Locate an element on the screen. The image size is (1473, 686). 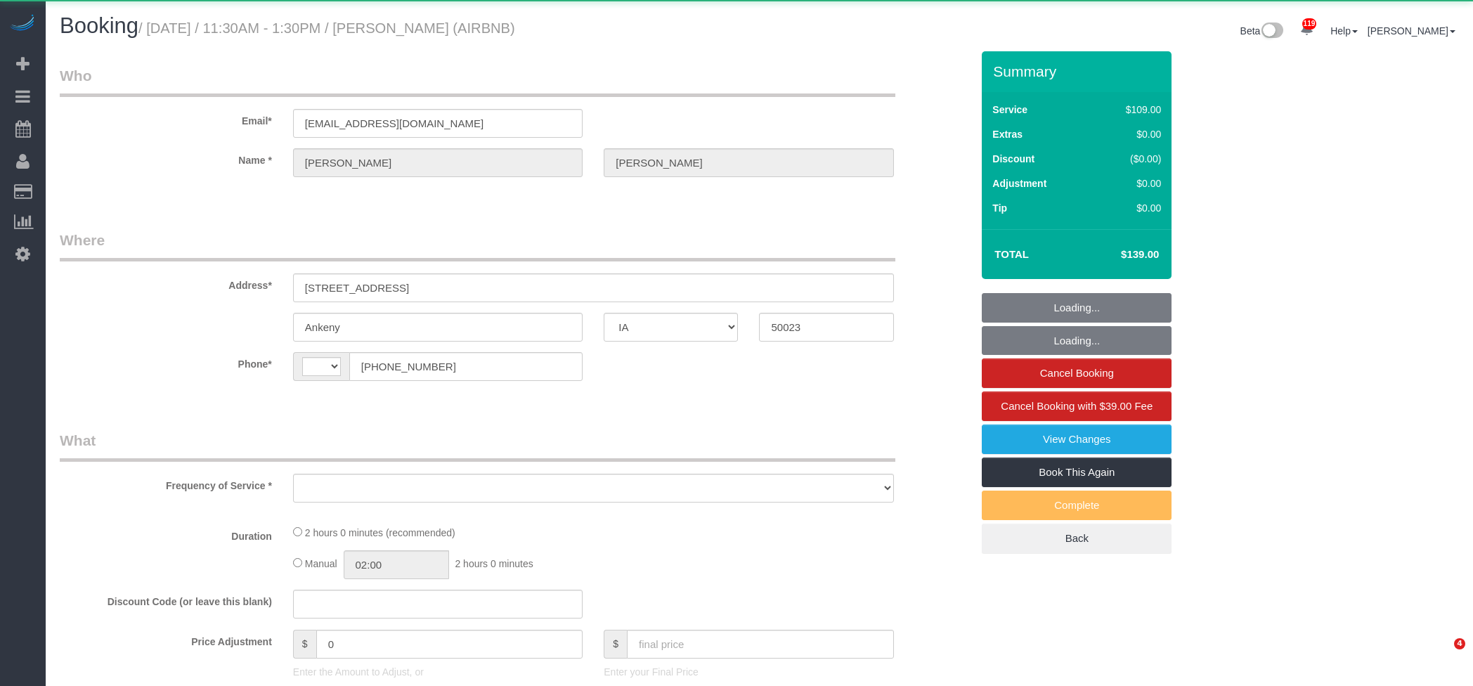
img: Automaid Logo is located at coordinates (22, 24).